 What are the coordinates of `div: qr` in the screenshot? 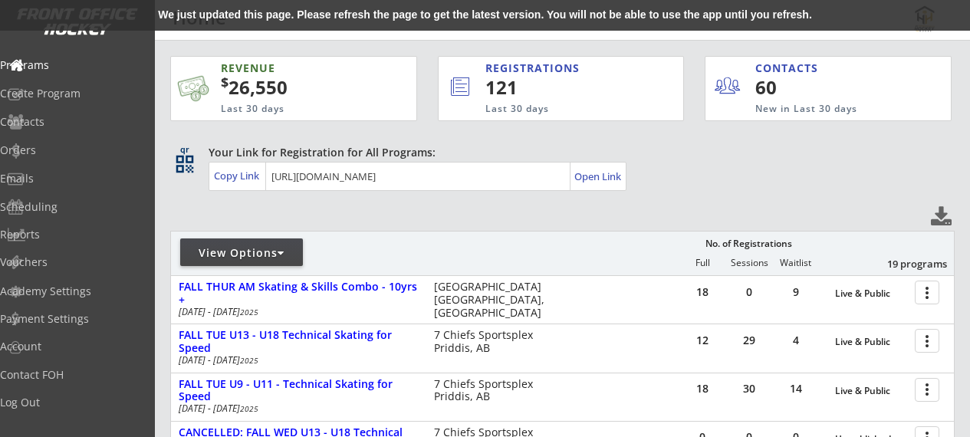 It's located at (184, 150).